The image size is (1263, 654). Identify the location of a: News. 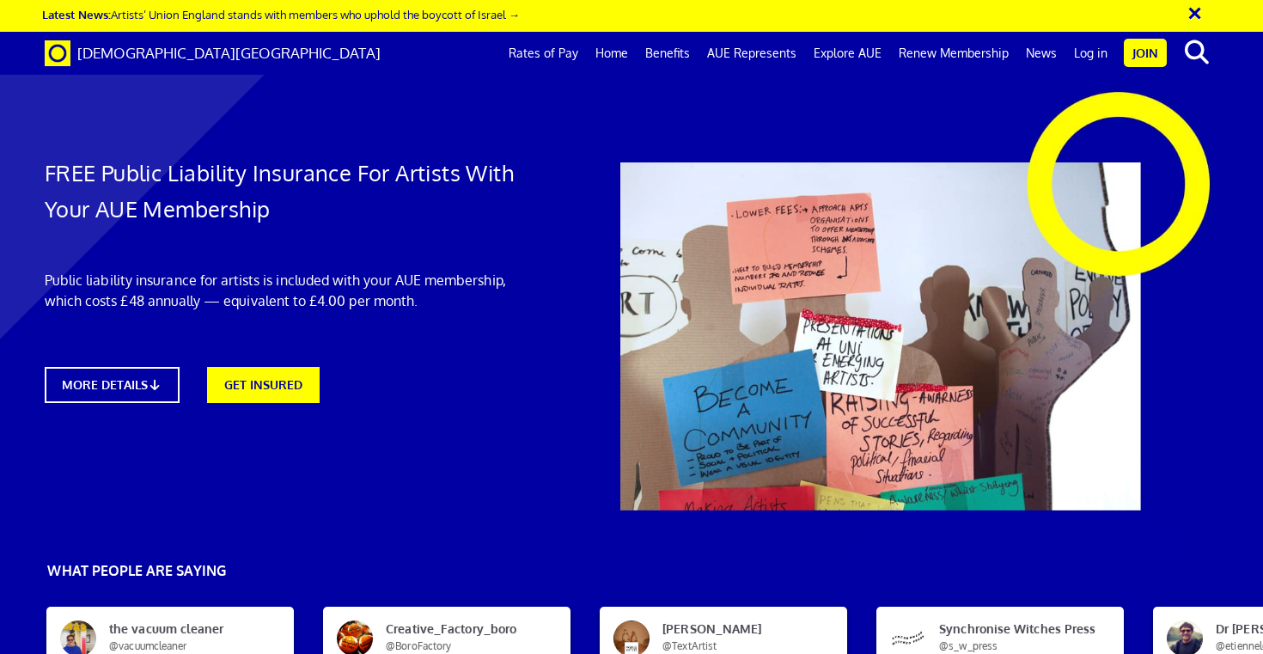
(1041, 53).